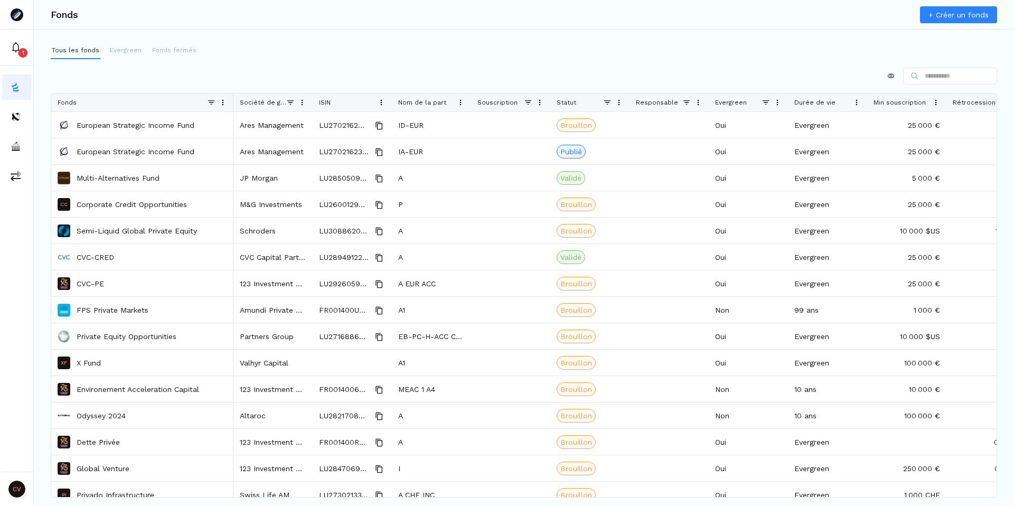 The image size is (1014, 506). I want to click on button: commissions, so click(16, 176).